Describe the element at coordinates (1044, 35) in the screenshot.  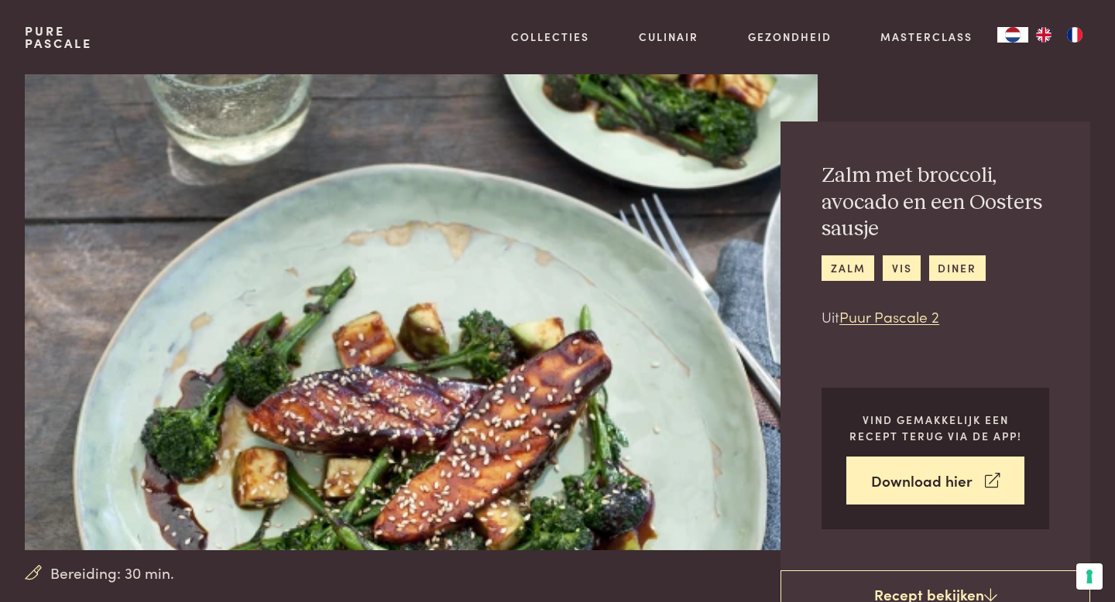
I see `aside: Language selected: Nederlands` at that location.